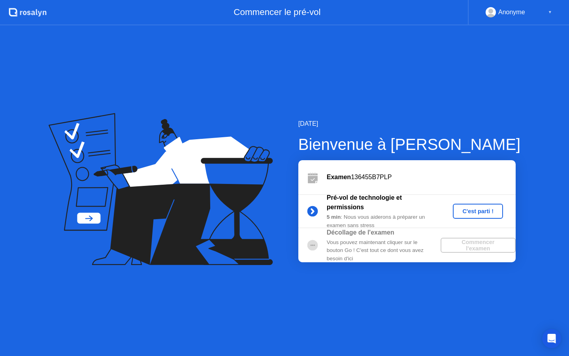  Describe the element at coordinates (552, 338) in the screenshot. I see `div: Open Intercom Messenger` at that location.